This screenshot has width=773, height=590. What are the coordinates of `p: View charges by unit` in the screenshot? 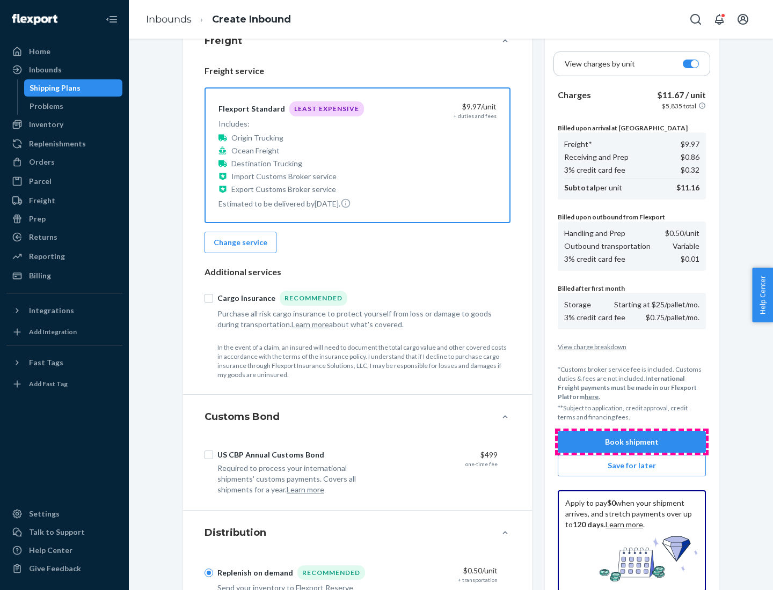 It's located at (600, 64).